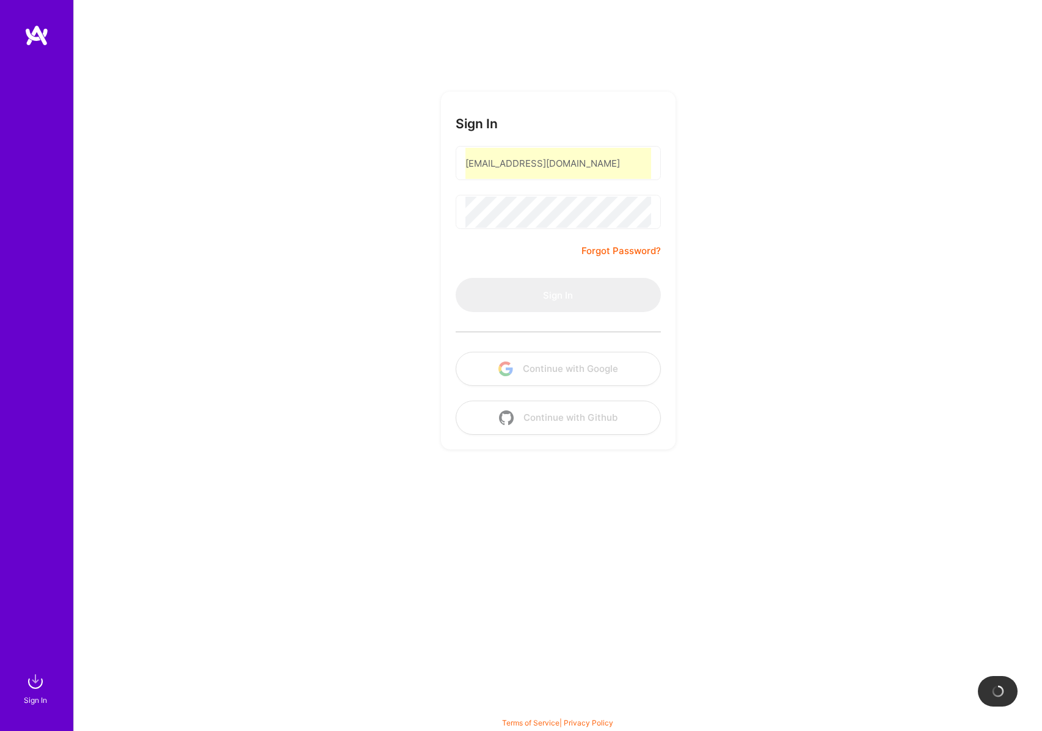  I want to click on button: Continue with Google, so click(558, 369).